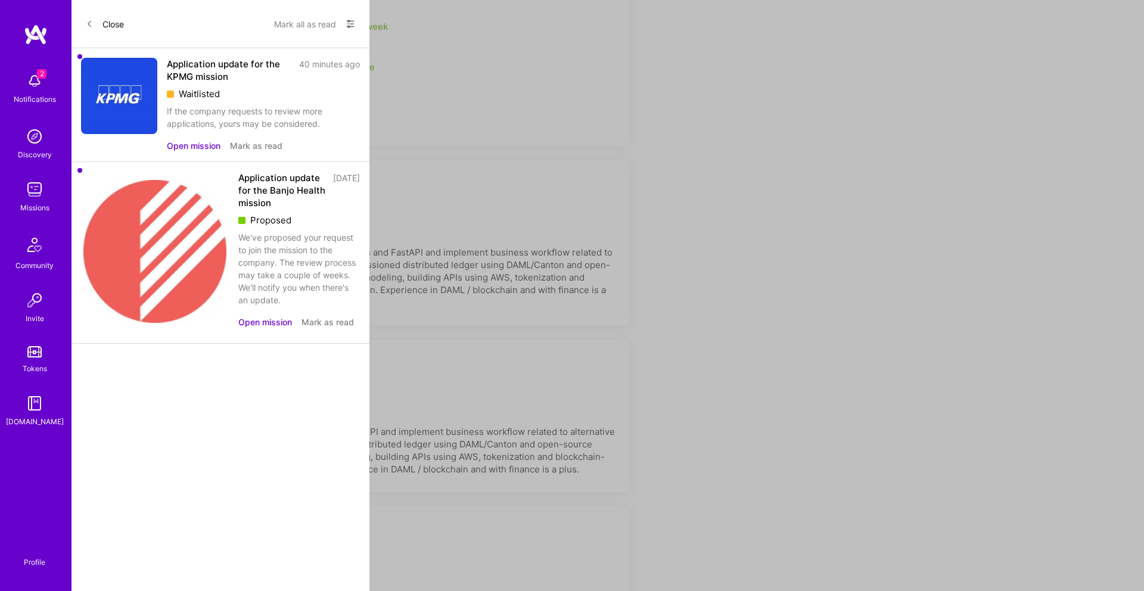  I want to click on img: teamwork, so click(35, 189).